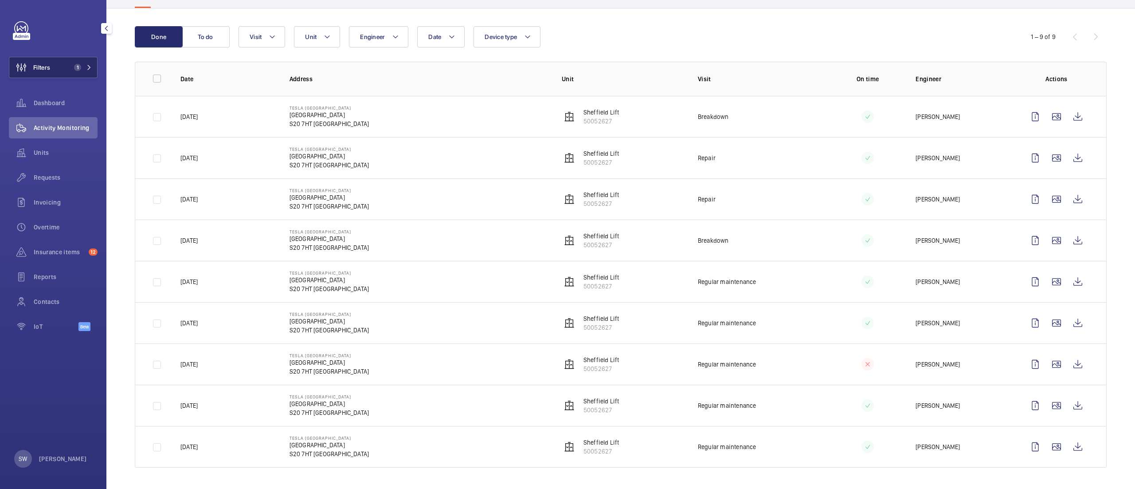  Describe the element at coordinates (56, 326) in the screenshot. I see `span: IoT` at that location.